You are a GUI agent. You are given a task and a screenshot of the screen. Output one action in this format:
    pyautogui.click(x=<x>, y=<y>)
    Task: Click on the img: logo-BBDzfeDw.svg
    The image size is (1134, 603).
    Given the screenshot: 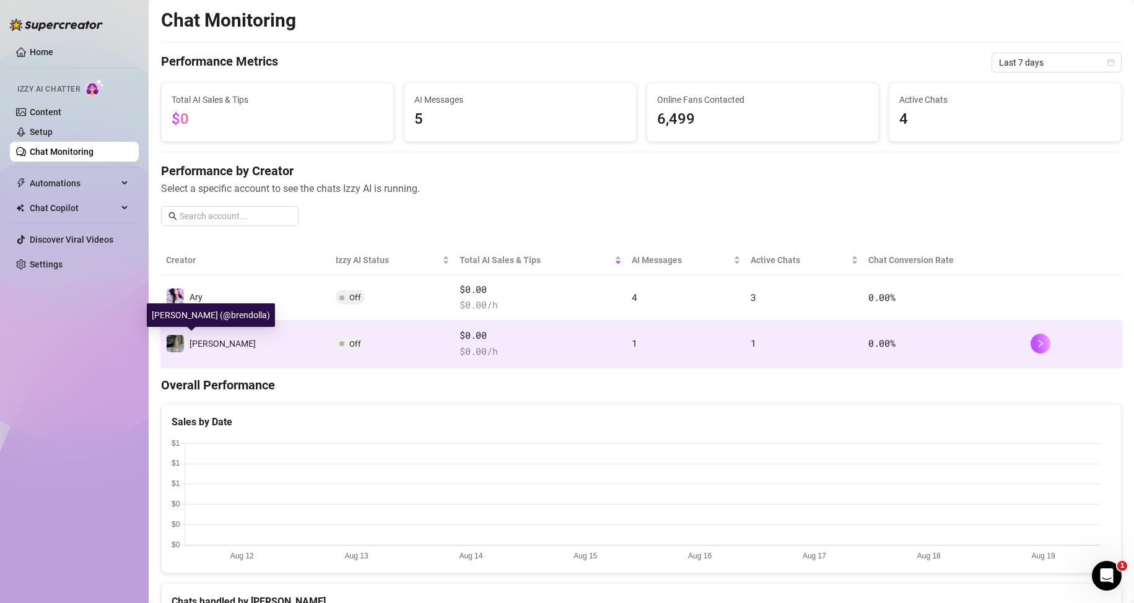 What is the action you would take?
    pyautogui.click(x=56, y=25)
    